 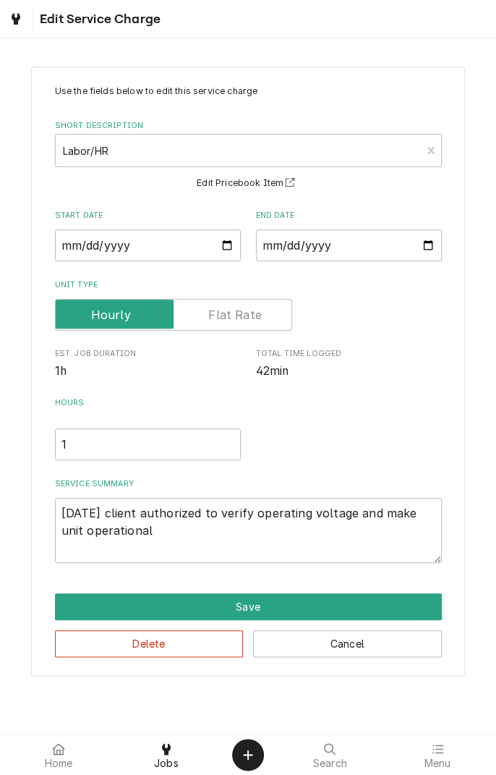 I want to click on div: Service Summary, so click(x=248, y=521).